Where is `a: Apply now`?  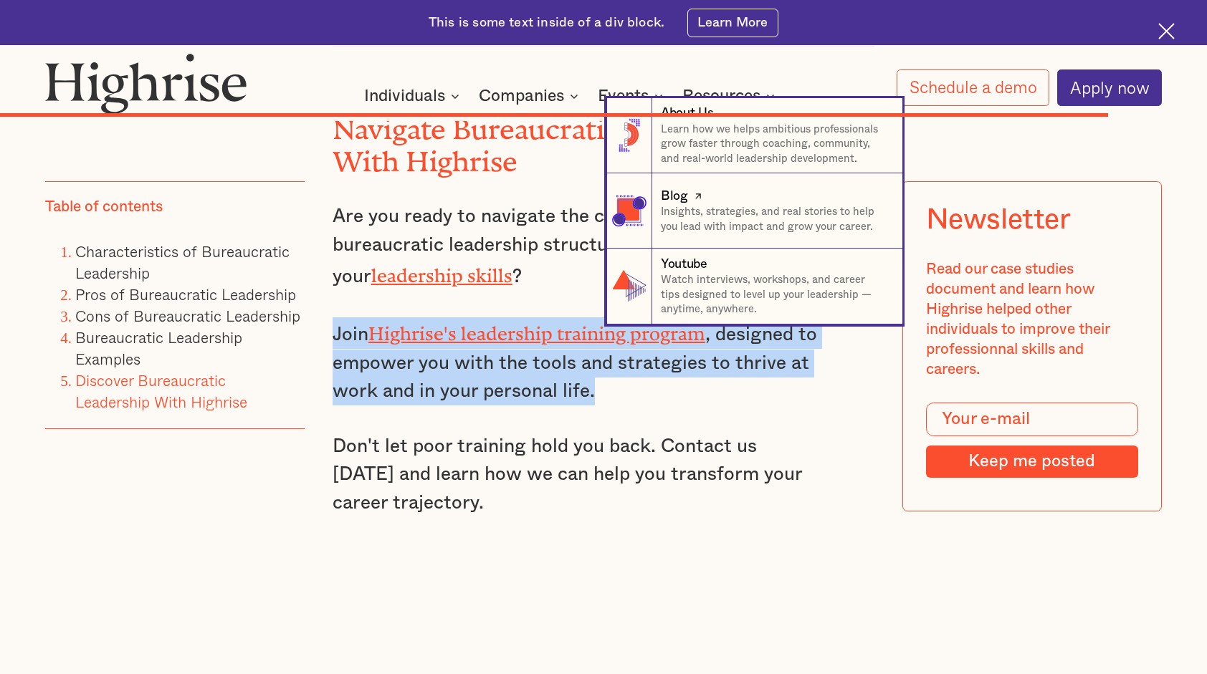 a: Apply now is located at coordinates (1109, 87).